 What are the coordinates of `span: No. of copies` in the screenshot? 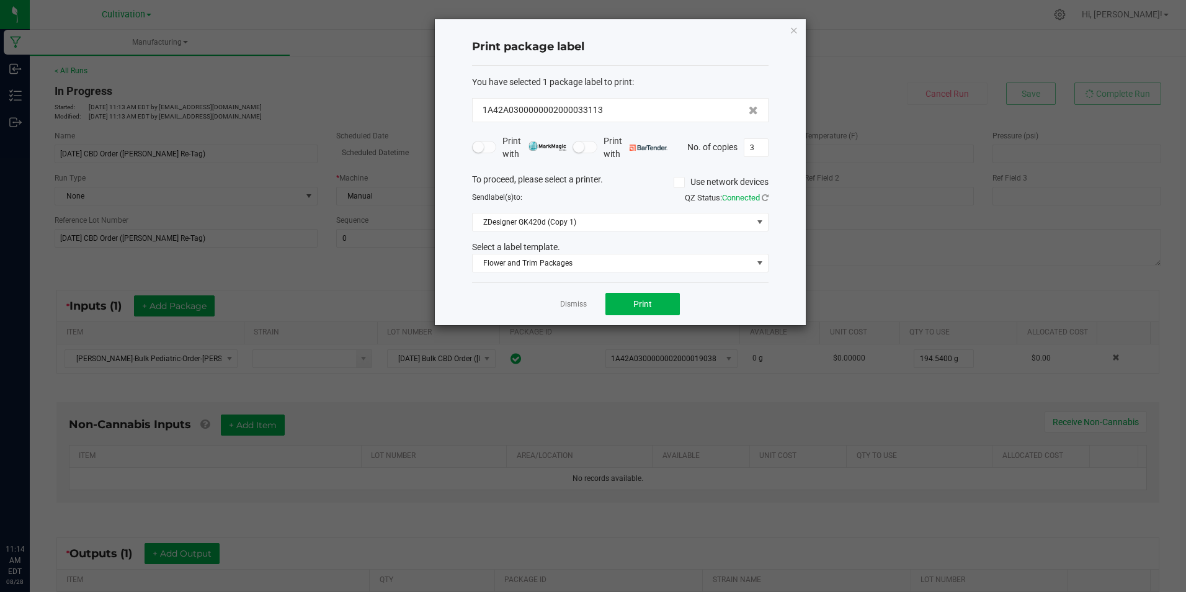 It's located at (712, 146).